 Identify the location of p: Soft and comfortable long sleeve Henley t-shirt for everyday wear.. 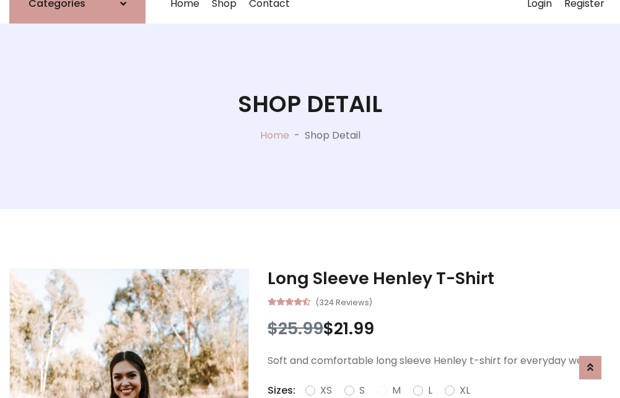
(439, 361).